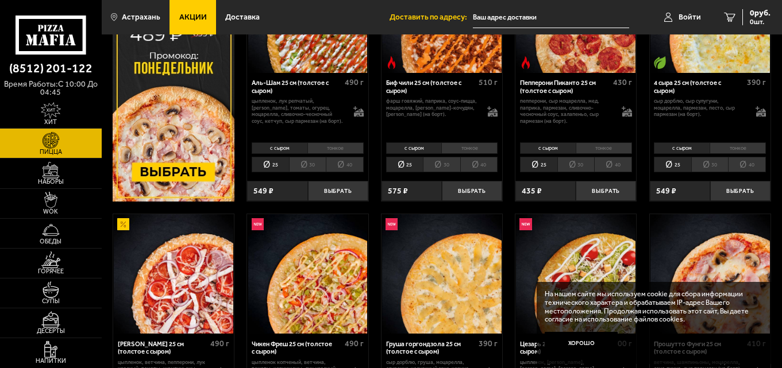 The image size is (782, 368). I want to click on span: Доставить по адресу:, so click(431, 17).